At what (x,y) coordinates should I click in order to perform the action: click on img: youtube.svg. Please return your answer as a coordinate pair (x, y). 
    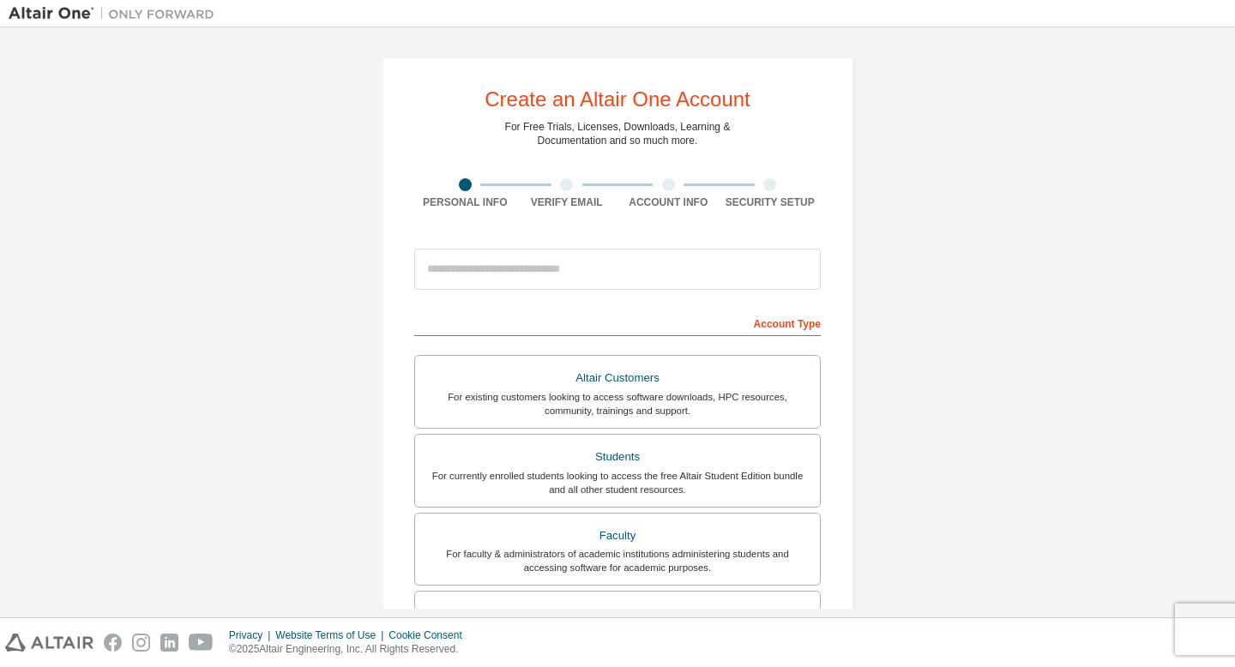
    Looking at the image, I should click on (201, 643).